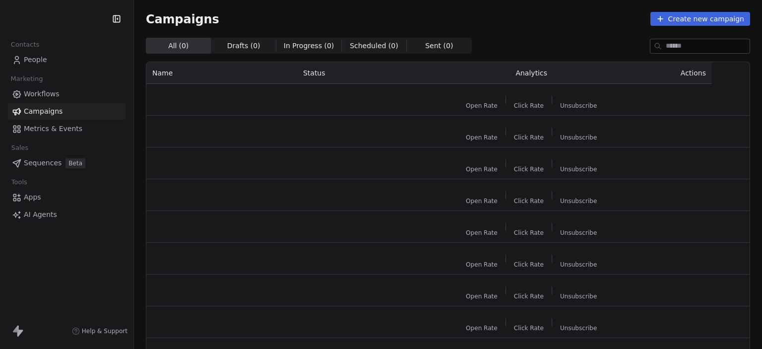 This screenshot has height=349, width=762. Describe the element at coordinates (42, 94) in the screenshot. I see `span: Workflows` at that location.